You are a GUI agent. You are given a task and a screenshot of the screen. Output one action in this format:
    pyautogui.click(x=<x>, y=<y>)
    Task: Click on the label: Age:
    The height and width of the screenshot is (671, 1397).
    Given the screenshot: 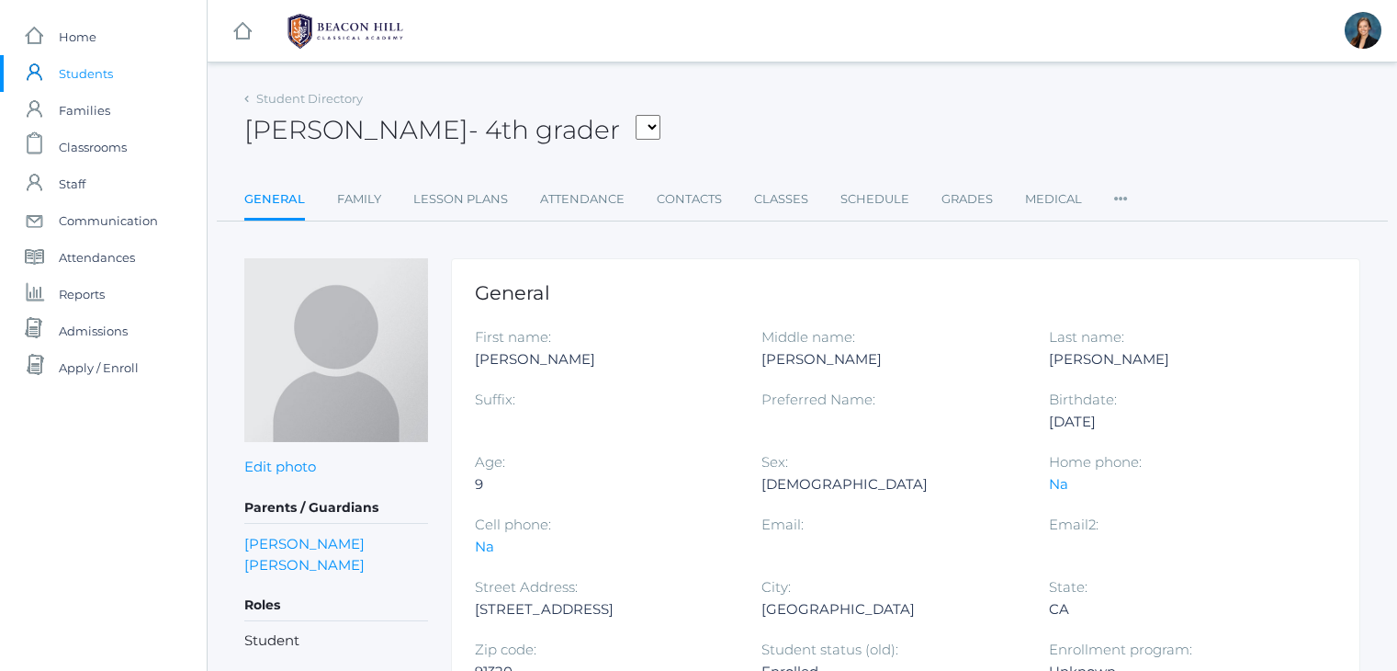 What is the action you would take?
    pyautogui.click(x=490, y=461)
    